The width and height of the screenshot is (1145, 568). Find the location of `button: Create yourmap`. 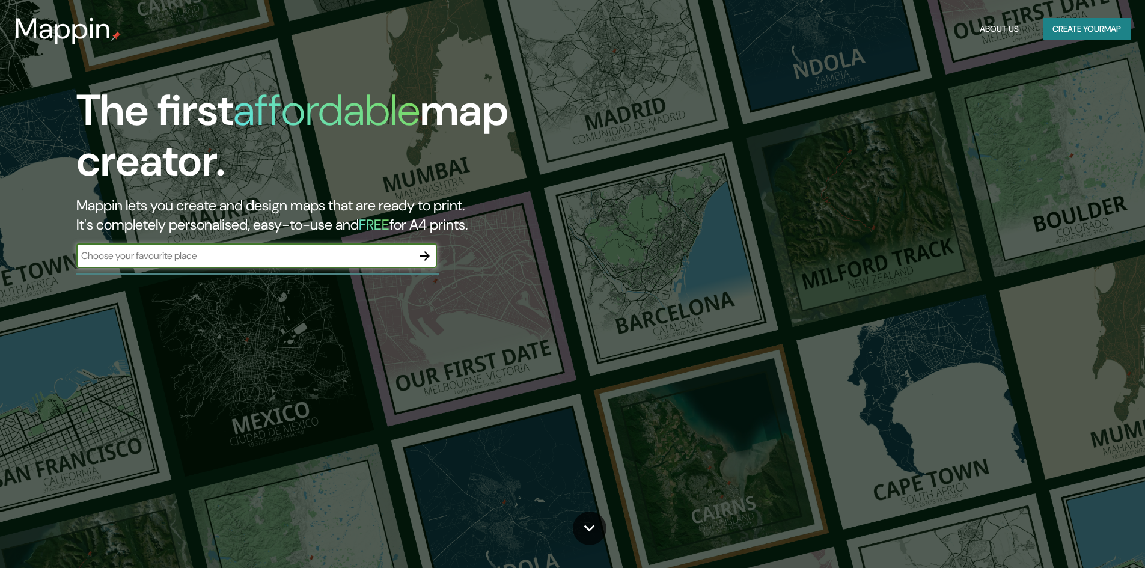

button: Create yourmap is located at coordinates (1086, 29).